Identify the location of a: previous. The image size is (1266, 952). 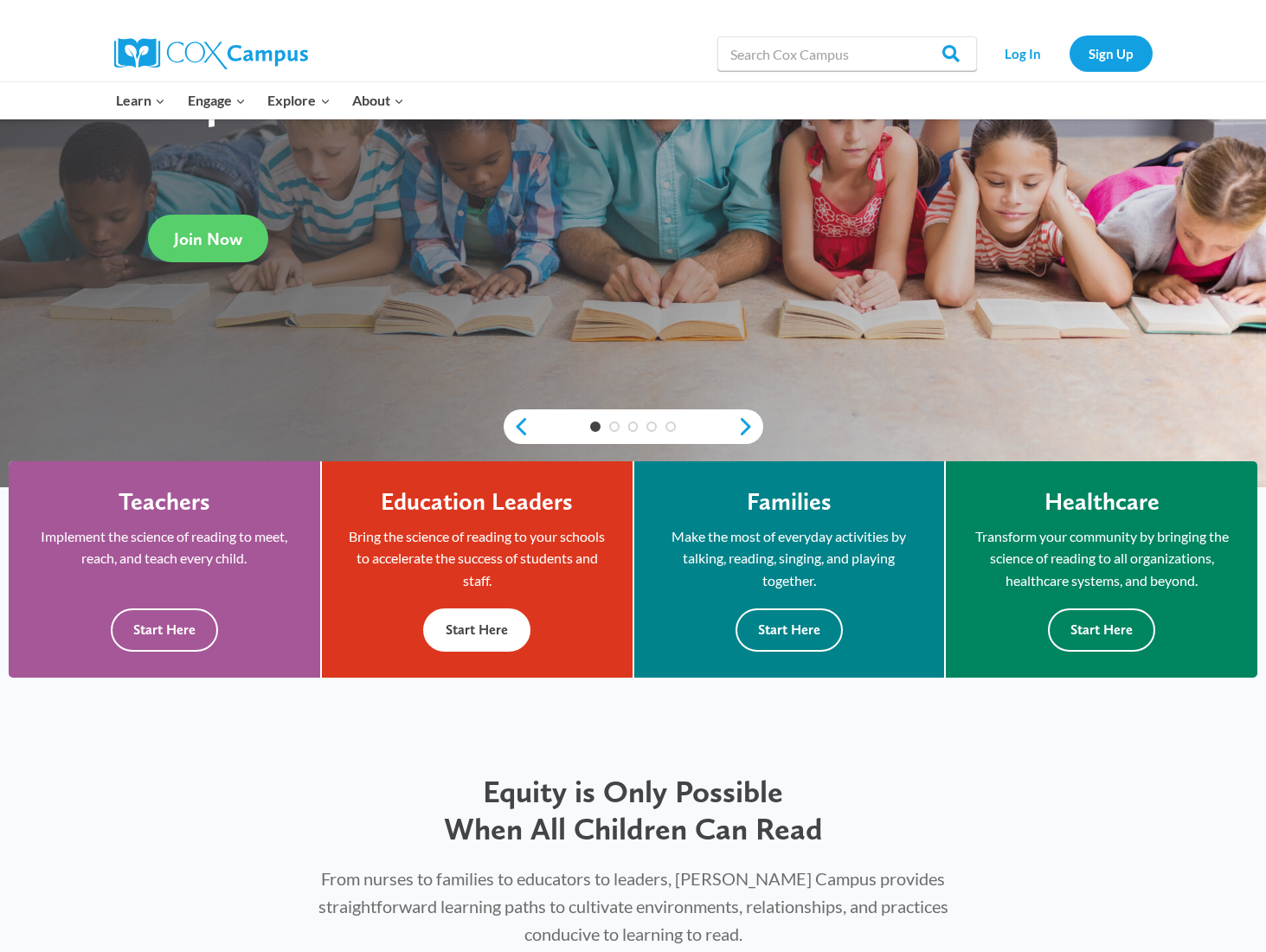
(517, 427).